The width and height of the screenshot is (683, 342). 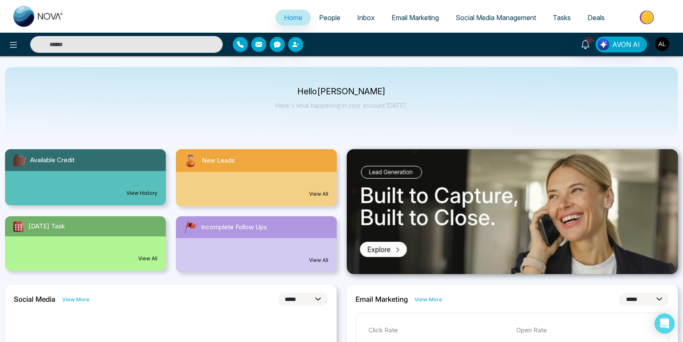 I want to click on img: todayTask.svg, so click(x=18, y=226).